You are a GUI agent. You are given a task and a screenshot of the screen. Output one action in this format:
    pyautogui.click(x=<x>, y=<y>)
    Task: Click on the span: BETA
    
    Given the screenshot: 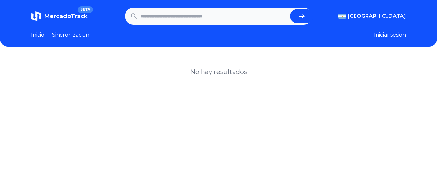 What is the action you would take?
    pyautogui.click(x=85, y=10)
    